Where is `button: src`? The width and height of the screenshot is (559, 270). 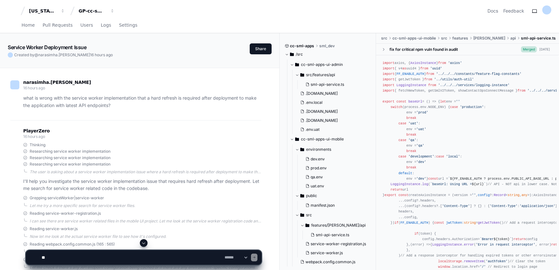 button: src is located at coordinates (333, 215).